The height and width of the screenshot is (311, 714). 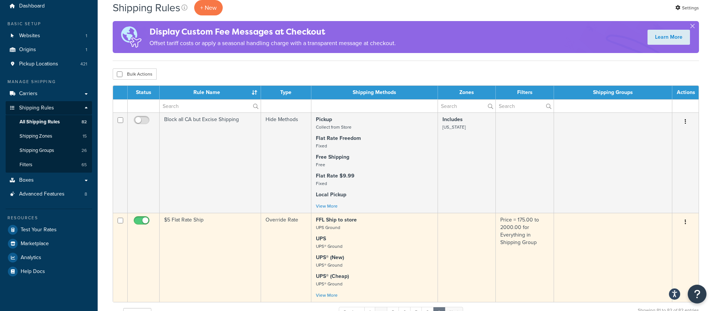 I want to click on li: Shipping Groups, so click(x=49, y=150).